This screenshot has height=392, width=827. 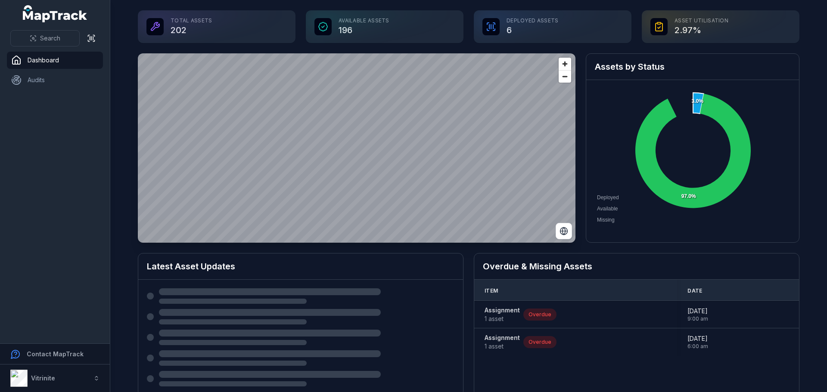 I want to click on span: Item, so click(x=491, y=291).